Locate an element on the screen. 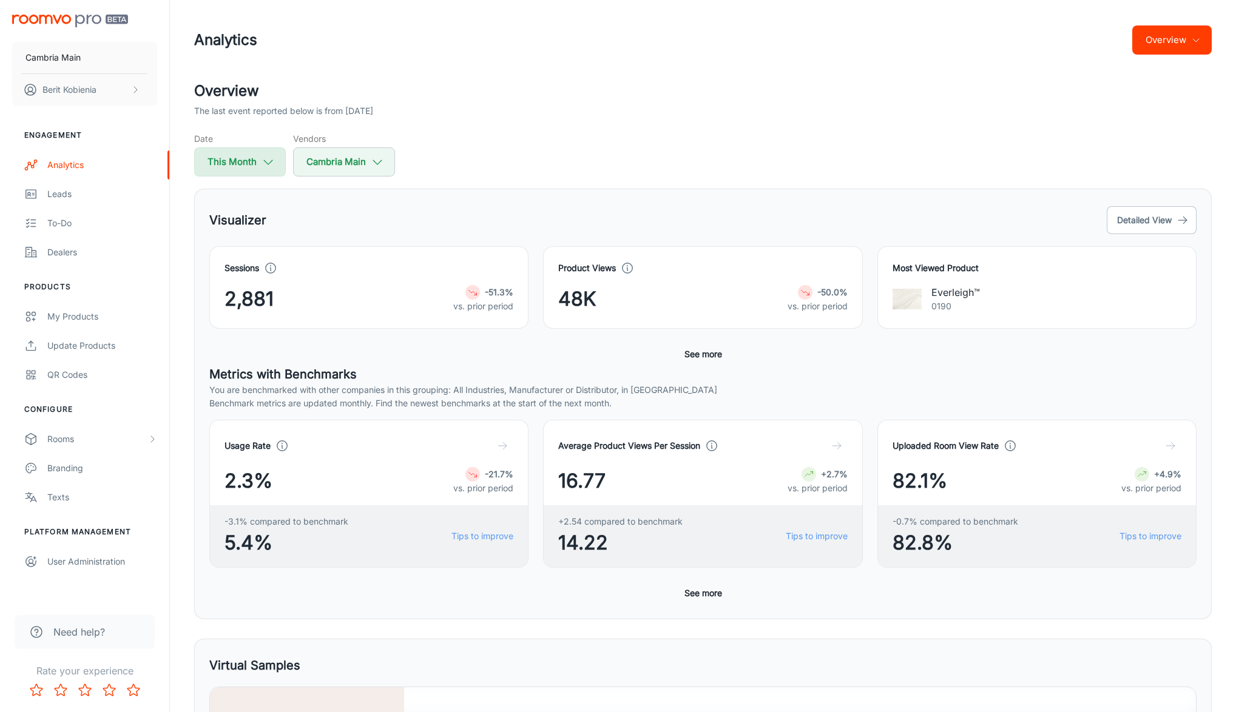  h1: Analytics is located at coordinates (226, 40).